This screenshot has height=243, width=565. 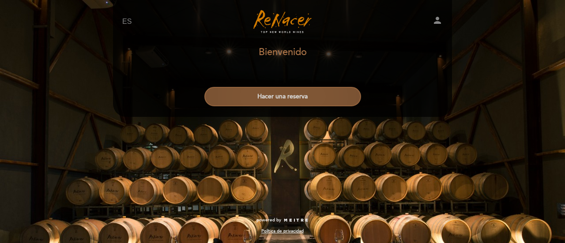 What do you see at coordinates (283, 220) in the screenshot?
I see `a: powered by` at bounding box center [283, 220].